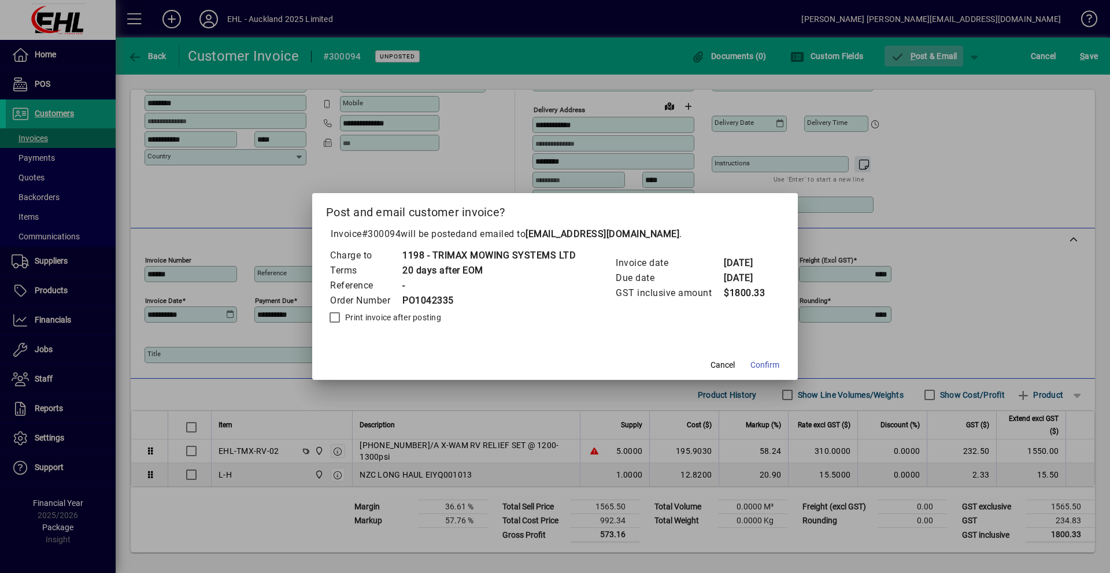 This screenshot has width=1110, height=573. What do you see at coordinates (489, 271) in the screenshot?
I see `td: 20 days after EOM` at bounding box center [489, 271].